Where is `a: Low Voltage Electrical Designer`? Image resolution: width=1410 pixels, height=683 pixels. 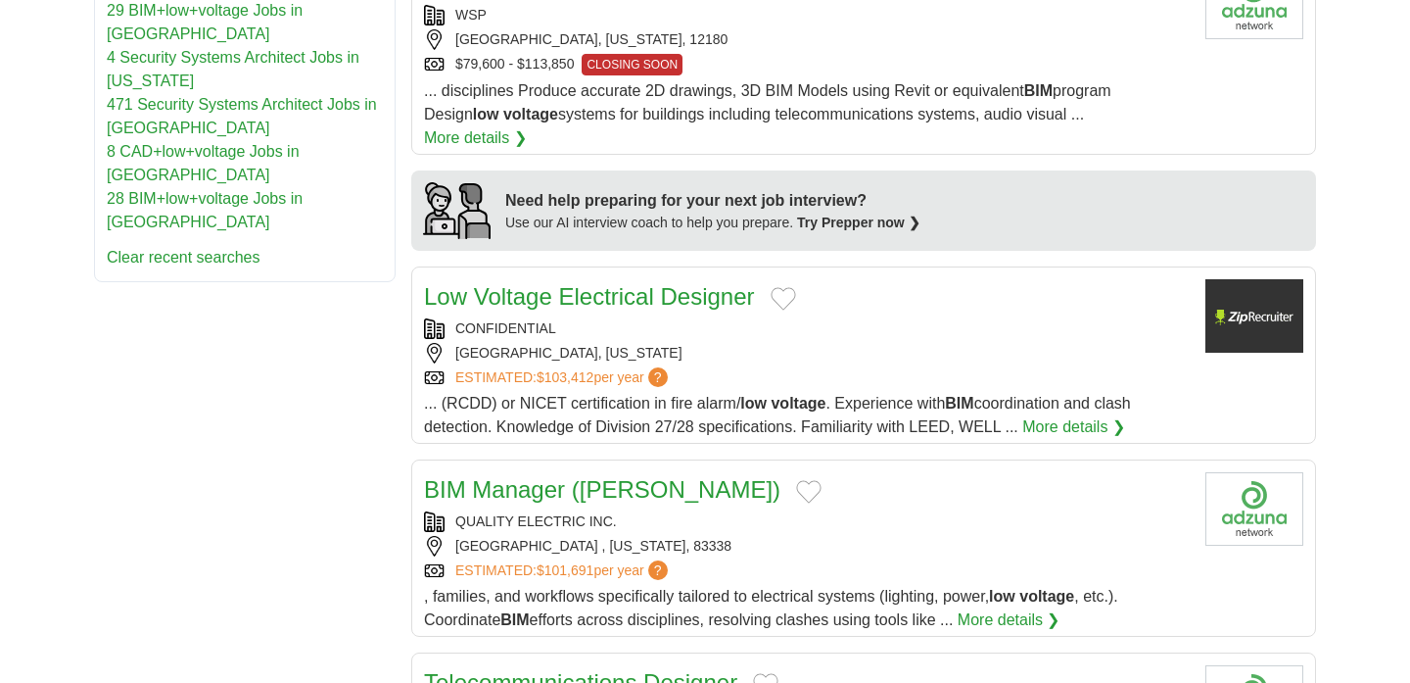
a: Low Voltage Electrical Designer is located at coordinates (590, 296).